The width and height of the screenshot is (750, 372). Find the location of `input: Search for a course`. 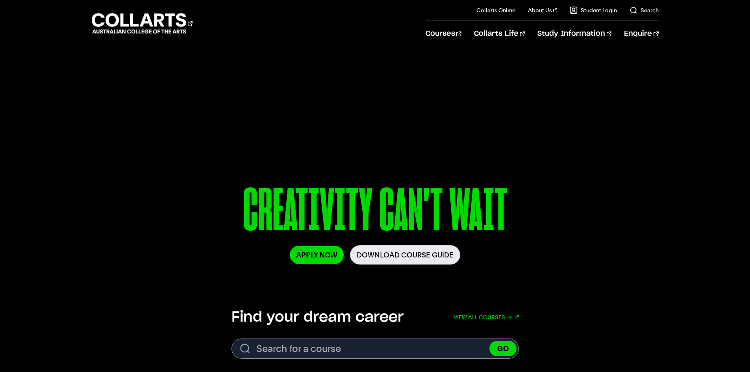

input: Search for a course is located at coordinates (375, 348).